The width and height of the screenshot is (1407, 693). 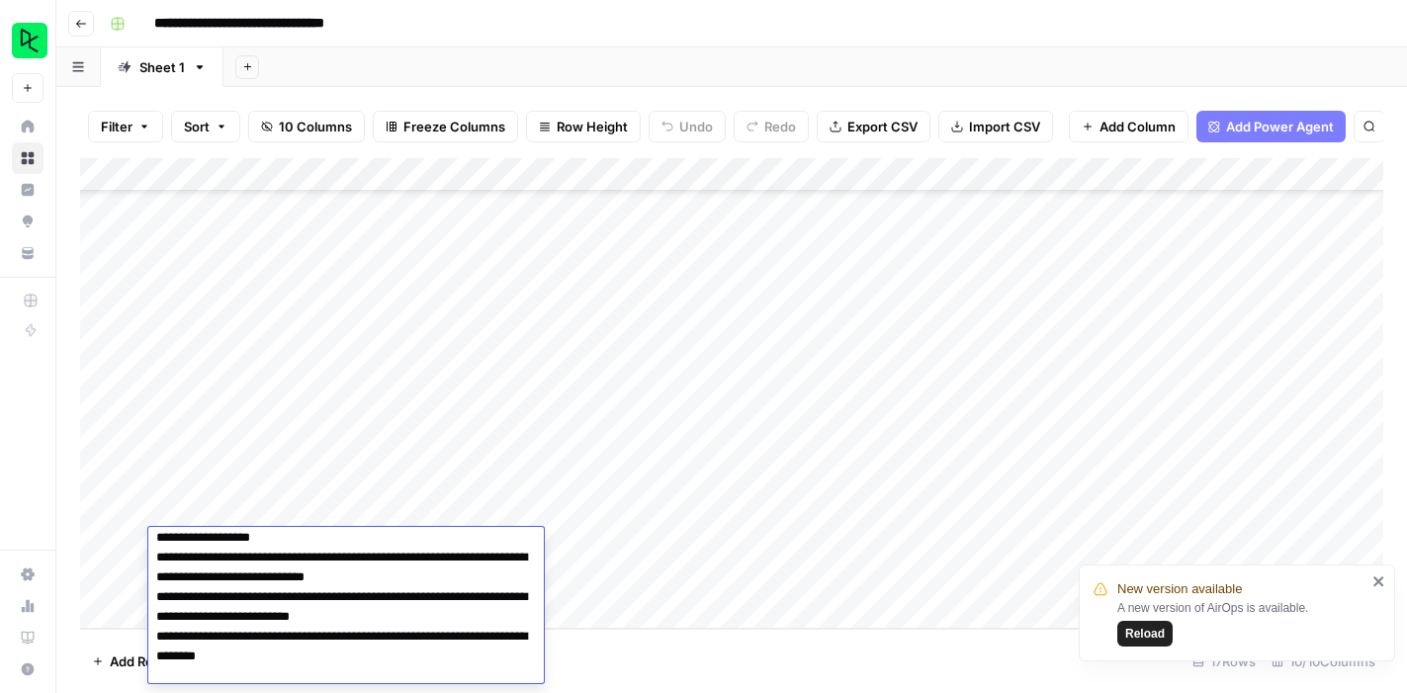 I want to click on a: Settings, so click(x=28, y=574).